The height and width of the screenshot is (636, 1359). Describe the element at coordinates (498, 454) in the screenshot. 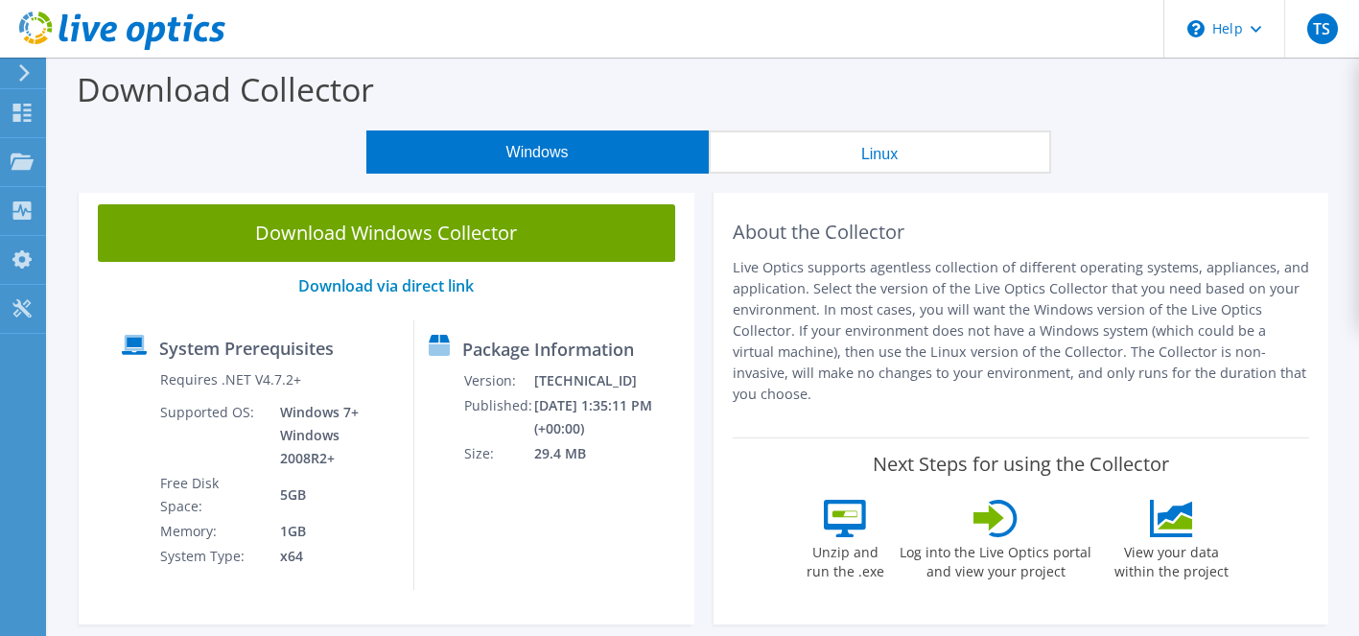

I see `td: Size:` at that location.